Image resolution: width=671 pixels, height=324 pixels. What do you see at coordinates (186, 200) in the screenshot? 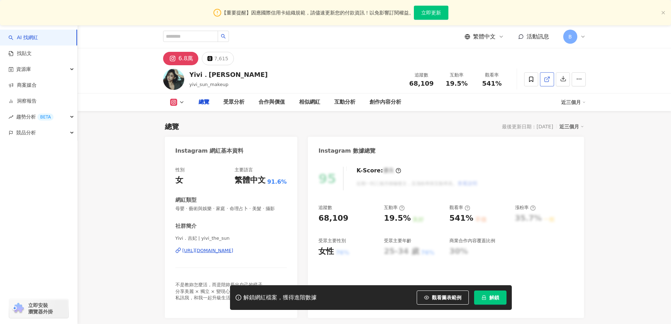
I see `div: 網紅類型` at bounding box center [186, 200].